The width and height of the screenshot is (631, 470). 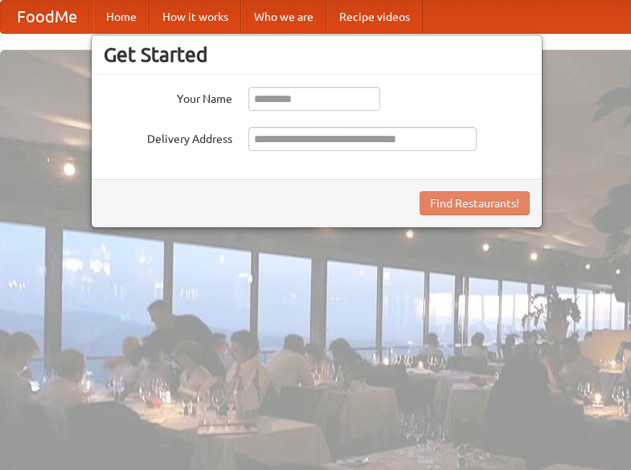 I want to click on label: Delivery Address, so click(x=168, y=137).